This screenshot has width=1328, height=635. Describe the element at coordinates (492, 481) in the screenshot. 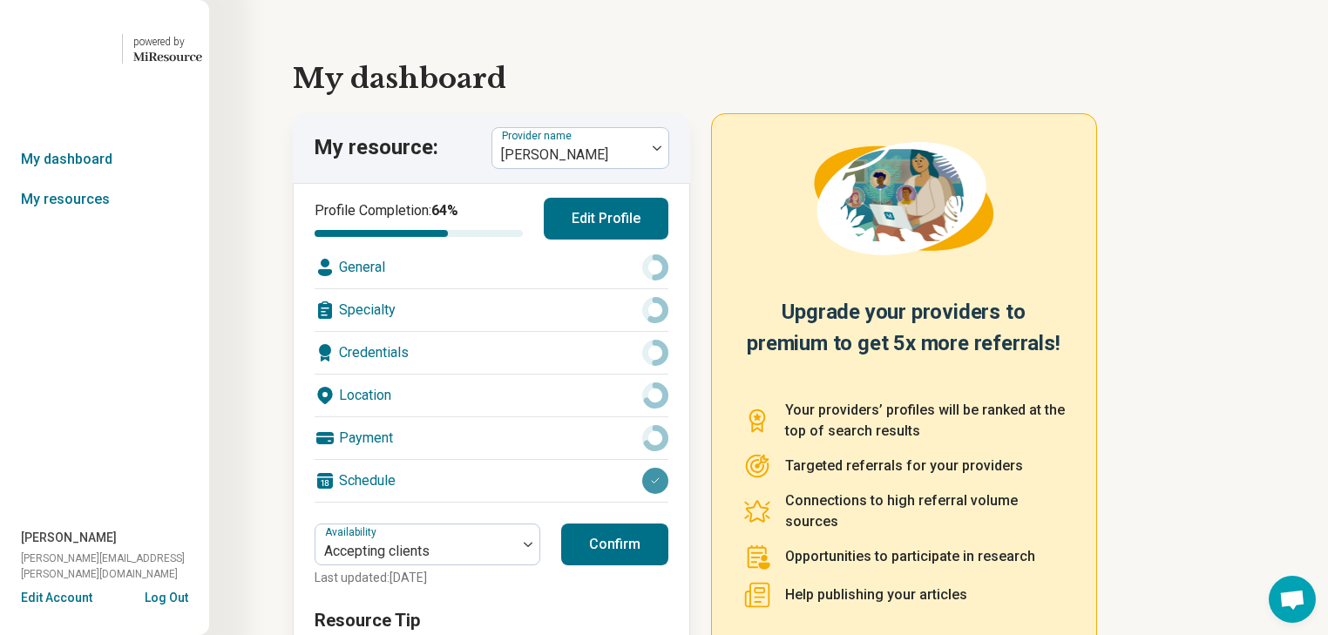

I see `div: Schedule` at that location.